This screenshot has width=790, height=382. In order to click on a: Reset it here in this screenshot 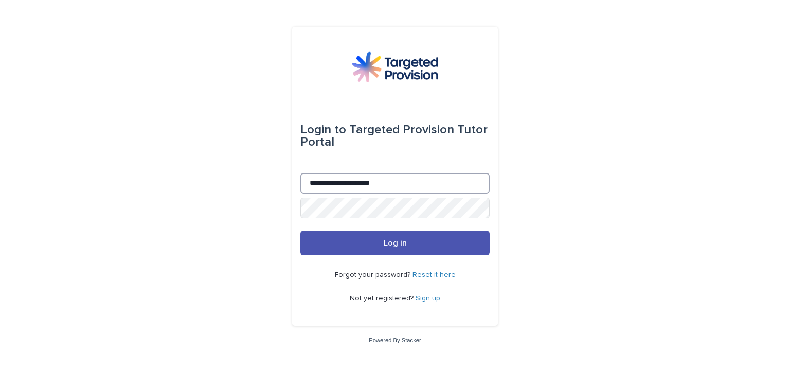, I will do `click(434, 275)`.